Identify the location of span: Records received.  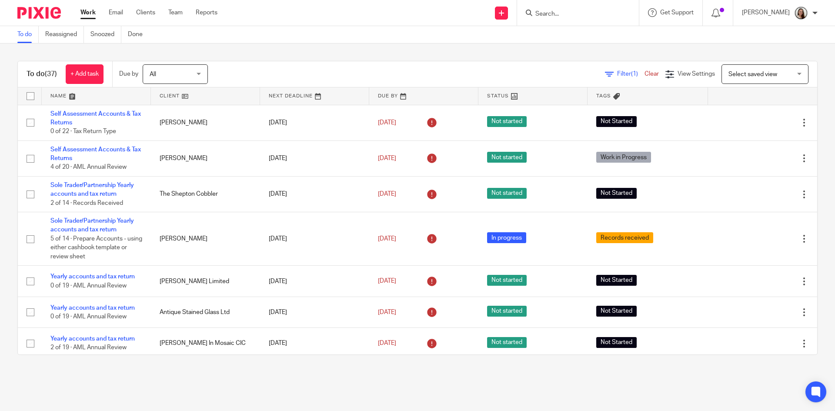
(625, 238).